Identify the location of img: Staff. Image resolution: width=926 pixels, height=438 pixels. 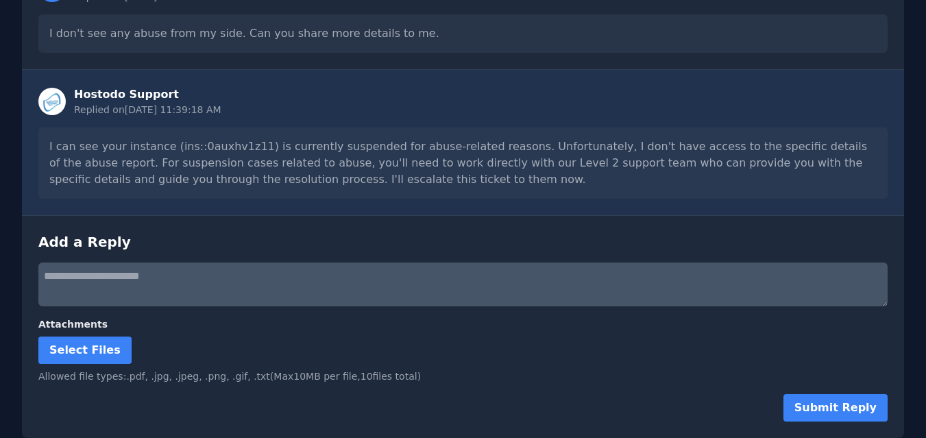
(52, 101).